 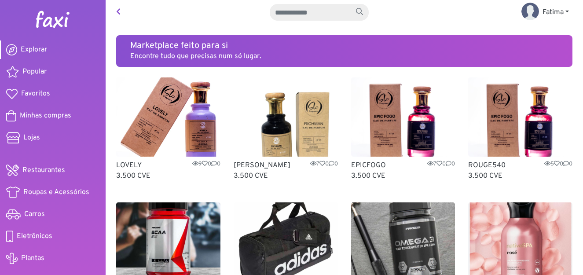 What do you see at coordinates (403, 166) in the screenshot?
I see `p: EPICFOGO` at bounding box center [403, 166].